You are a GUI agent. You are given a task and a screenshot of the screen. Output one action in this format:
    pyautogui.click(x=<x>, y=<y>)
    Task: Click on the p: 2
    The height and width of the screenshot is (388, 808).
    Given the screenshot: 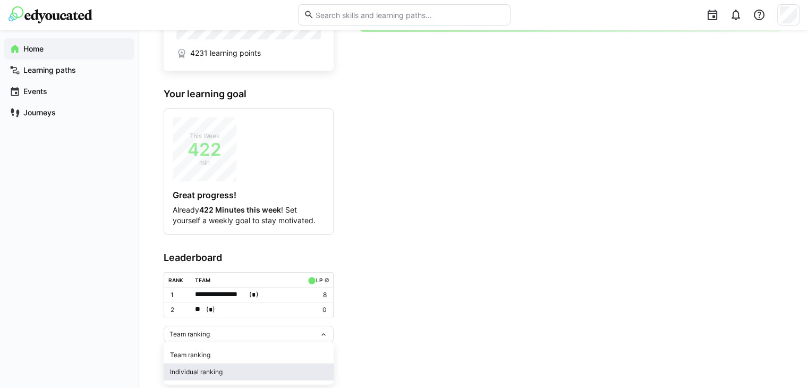 What is the action you would take?
    pyautogui.click(x=179, y=310)
    